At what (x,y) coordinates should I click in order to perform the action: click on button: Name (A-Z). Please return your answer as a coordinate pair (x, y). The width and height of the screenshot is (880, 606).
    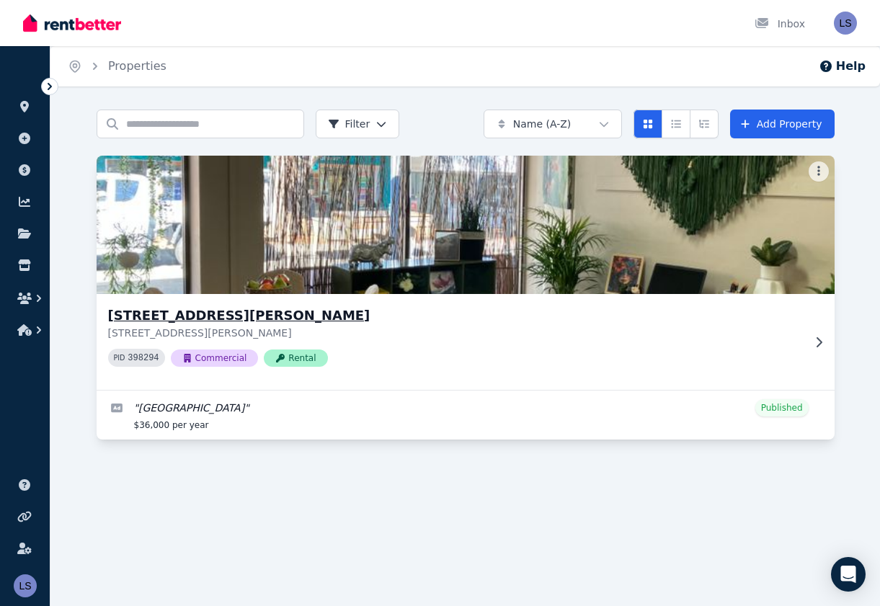
    Looking at the image, I should click on (553, 124).